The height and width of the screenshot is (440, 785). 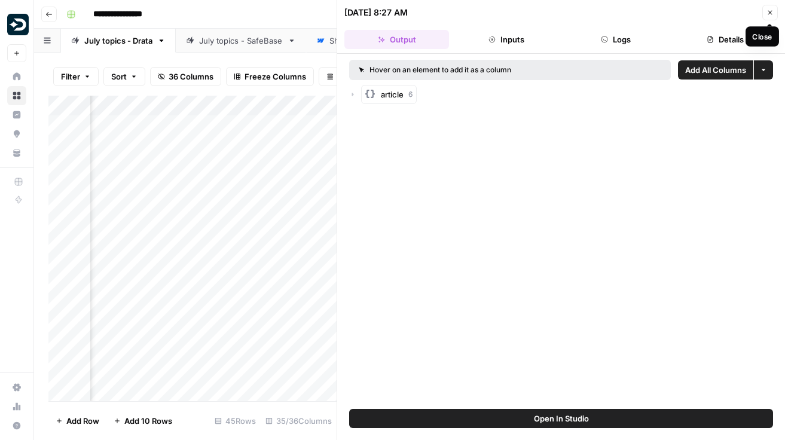 What do you see at coordinates (343, 41) in the screenshot?
I see `div: Sheet 1` at bounding box center [343, 41].